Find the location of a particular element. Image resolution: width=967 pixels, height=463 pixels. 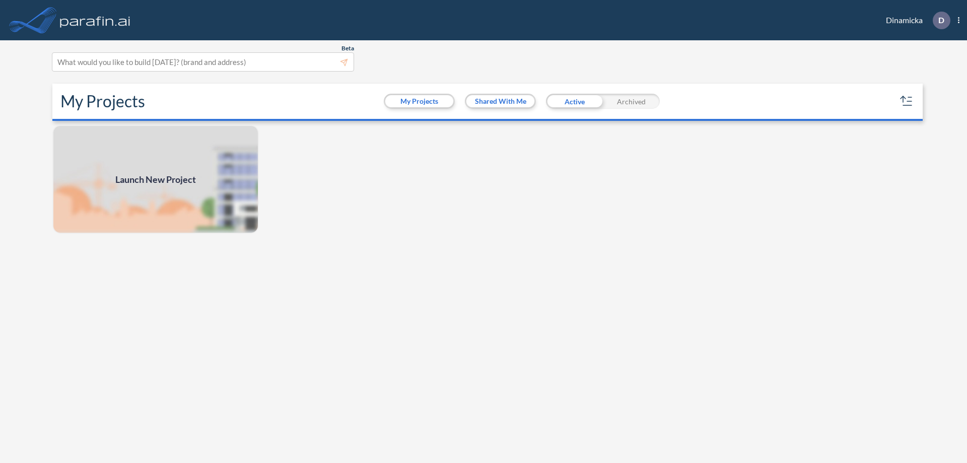

p: D is located at coordinates (941, 20).